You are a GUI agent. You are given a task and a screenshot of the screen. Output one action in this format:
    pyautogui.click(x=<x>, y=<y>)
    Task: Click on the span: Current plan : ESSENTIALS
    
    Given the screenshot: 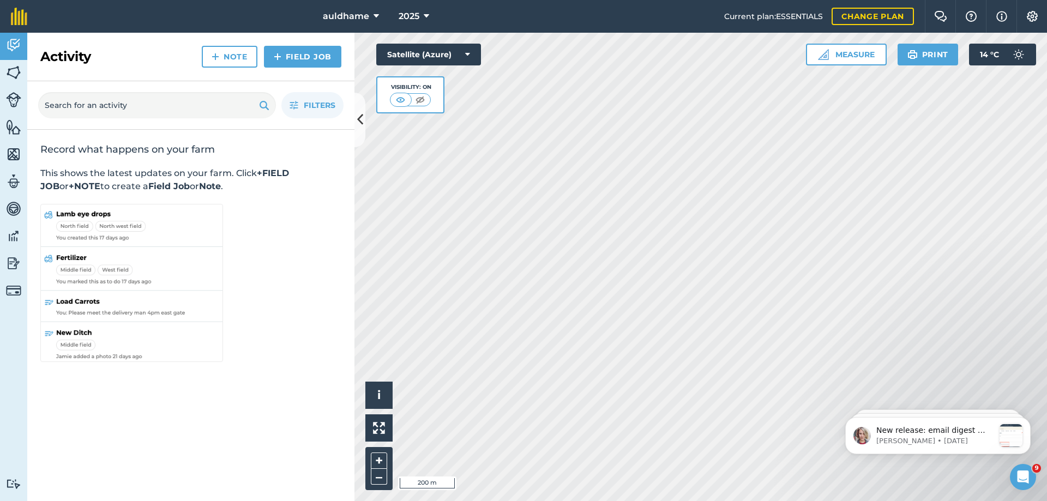 What is the action you would take?
    pyautogui.click(x=773, y=16)
    